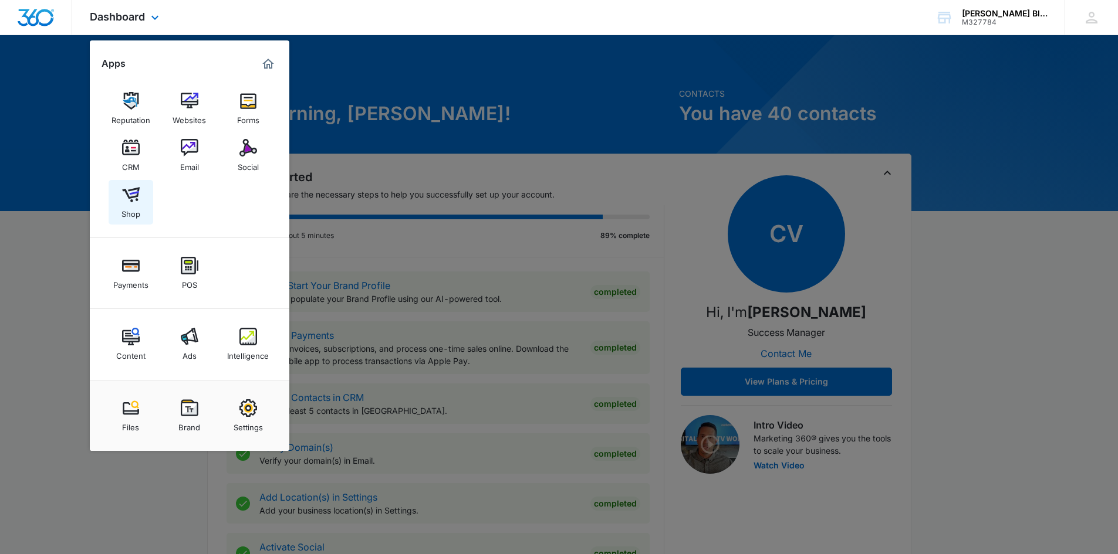  I want to click on a: CRM, so click(131, 155).